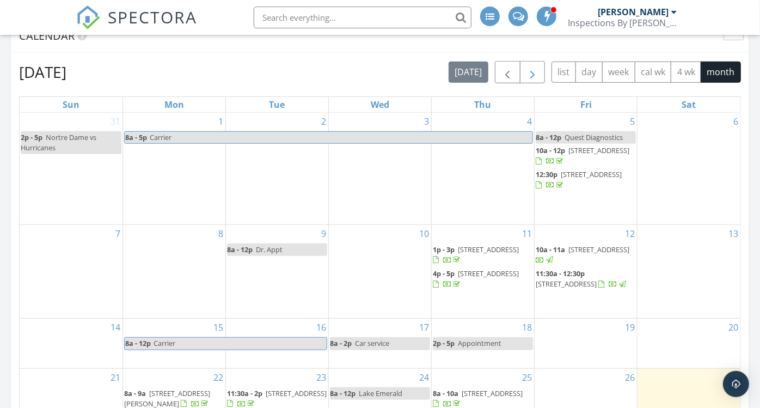 This screenshot has width=760, height=408. I want to click on a: Go to September 13, 2025, so click(734, 234).